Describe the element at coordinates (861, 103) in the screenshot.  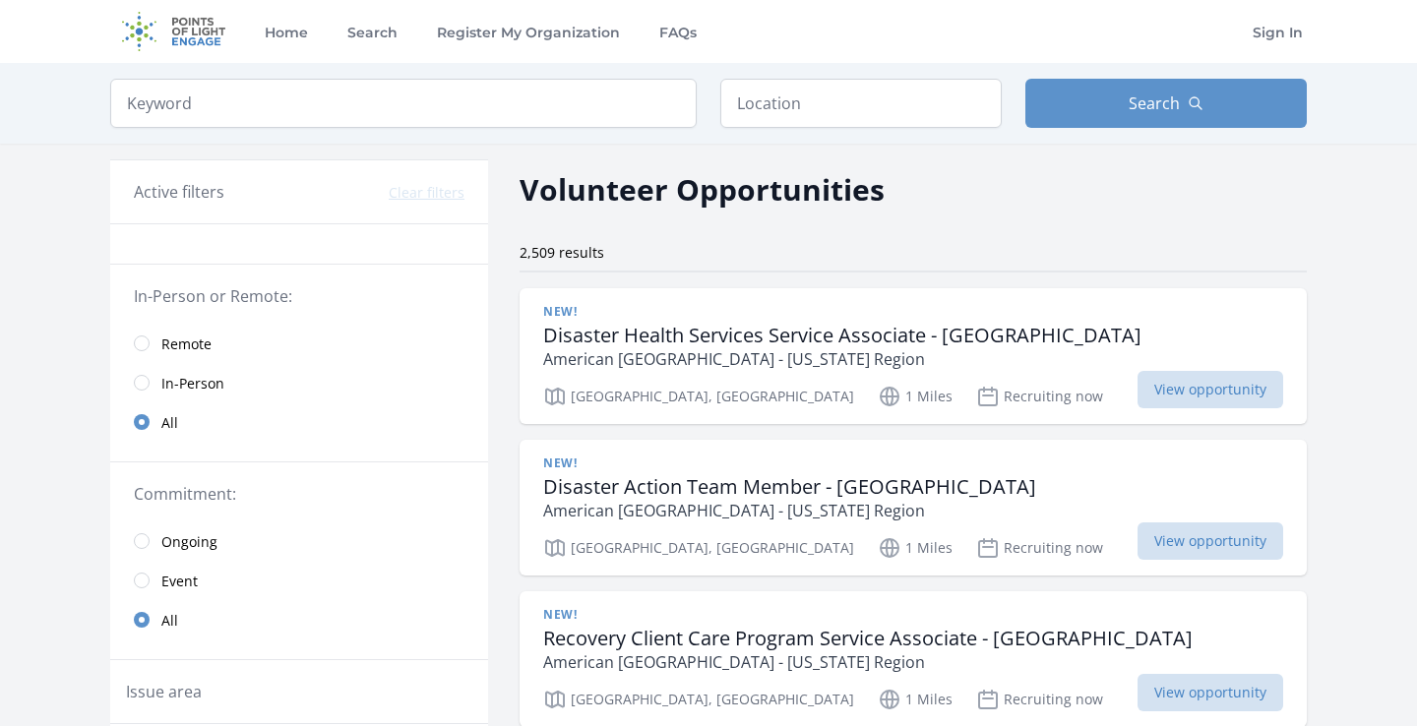
I see `input: Location` at that location.